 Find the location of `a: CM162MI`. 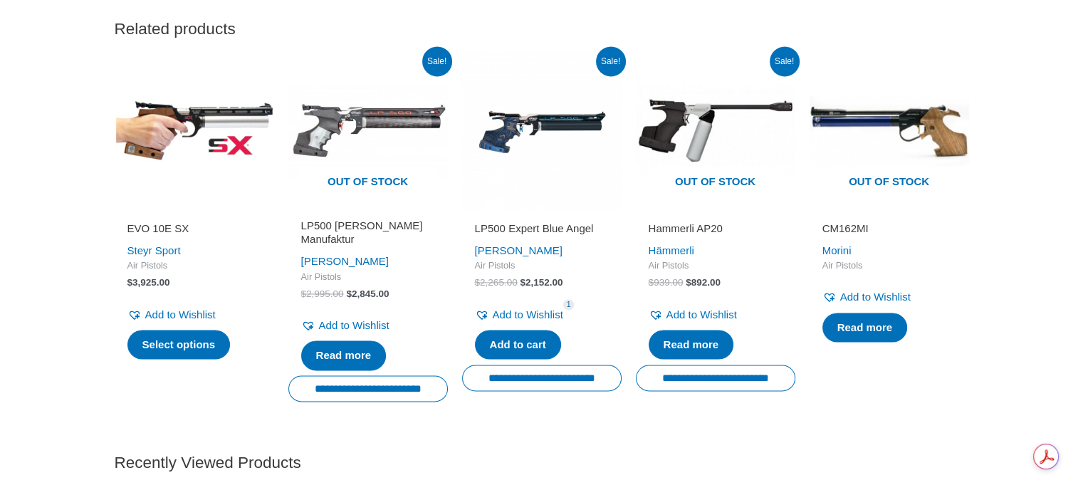

a: CM162MI is located at coordinates (889, 231).